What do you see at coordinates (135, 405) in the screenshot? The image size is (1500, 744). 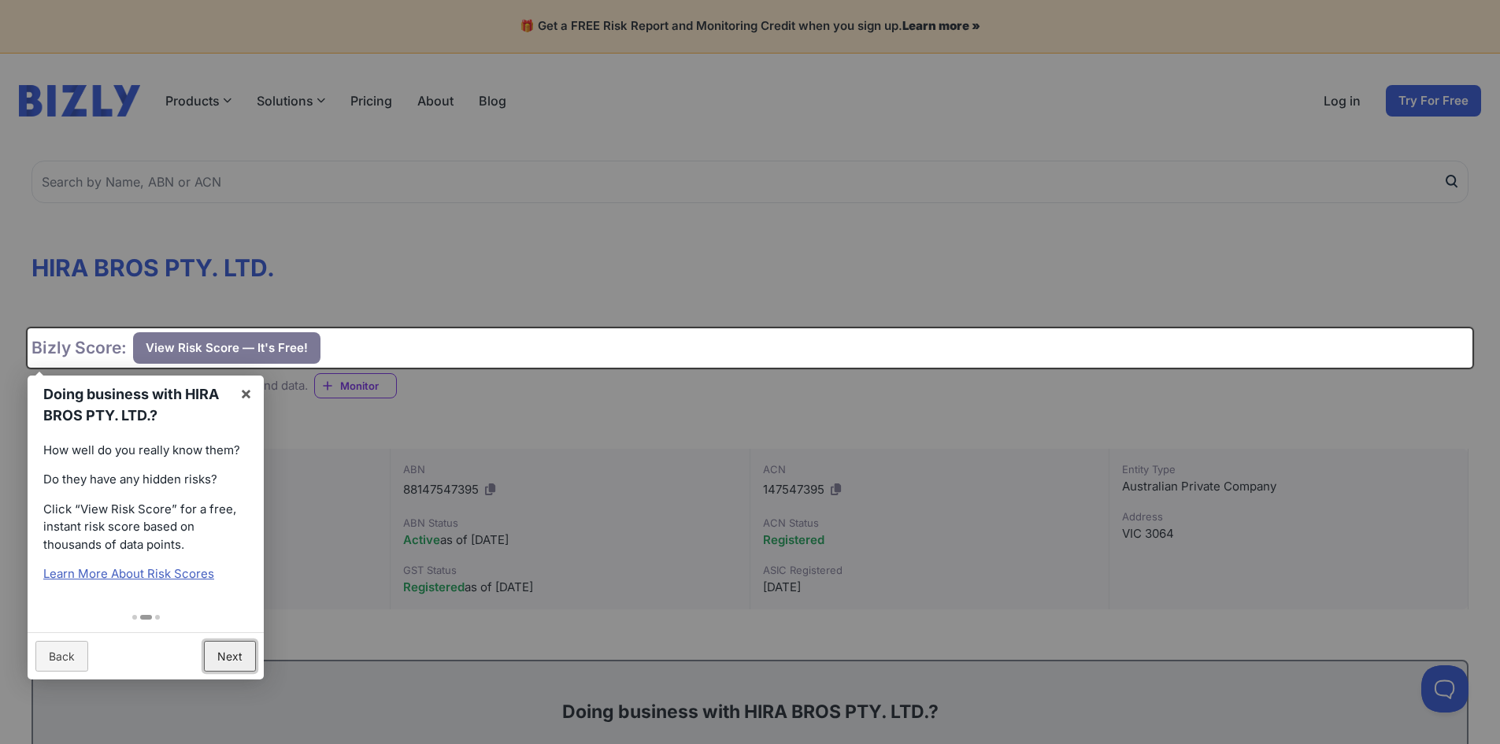 I see `h1: Doing business with HIRA BROS PTY. LTD.?` at bounding box center [135, 405].